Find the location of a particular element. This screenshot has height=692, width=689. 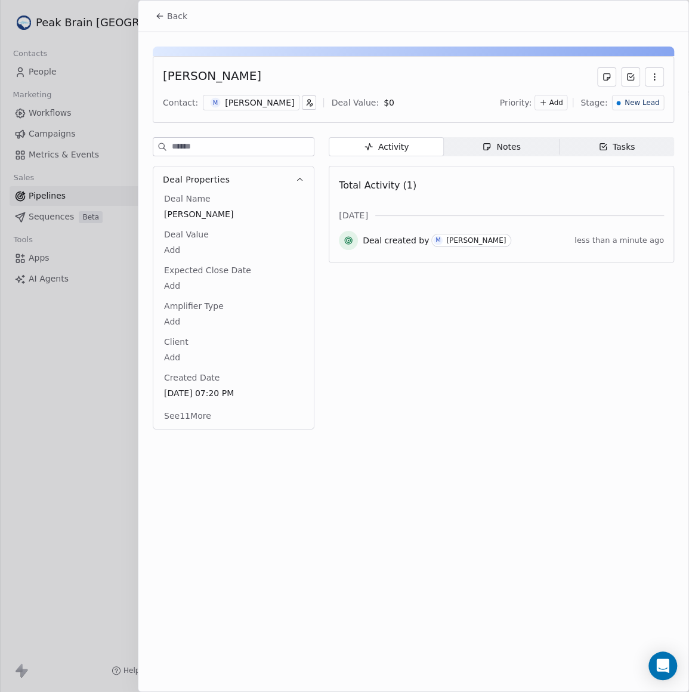

span: Deal created by is located at coordinates (395, 240).